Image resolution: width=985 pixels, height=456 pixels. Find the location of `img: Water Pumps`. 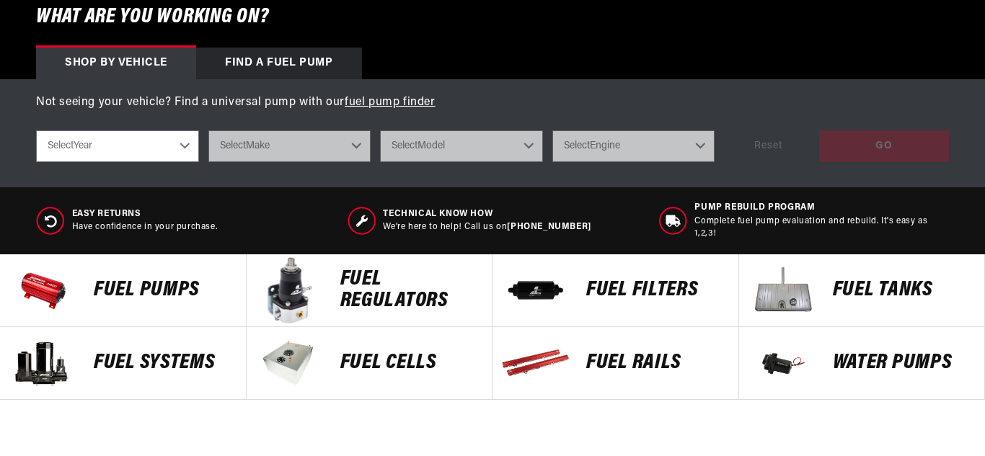

img: Water Pumps is located at coordinates (782, 363).